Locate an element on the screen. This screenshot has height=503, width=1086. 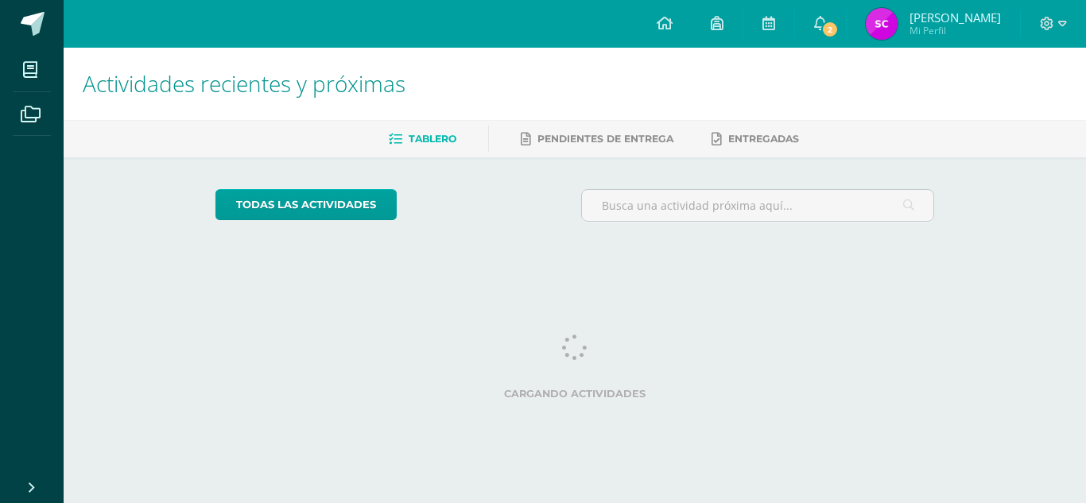
span: Tablero is located at coordinates (432, 138).